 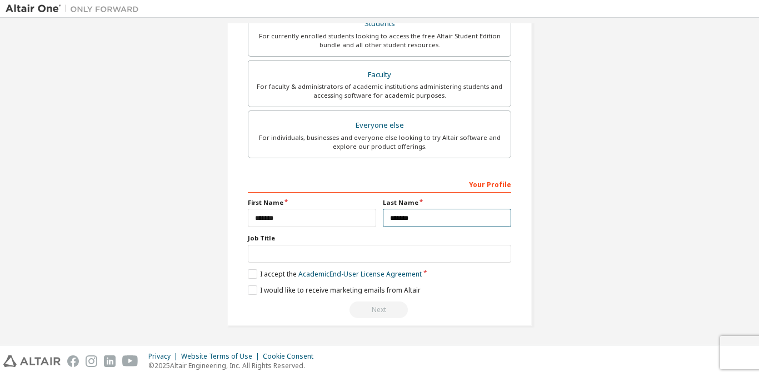 What do you see at coordinates (222, 357) in the screenshot?
I see `div: Website Terms of Use` at bounding box center [222, 357].